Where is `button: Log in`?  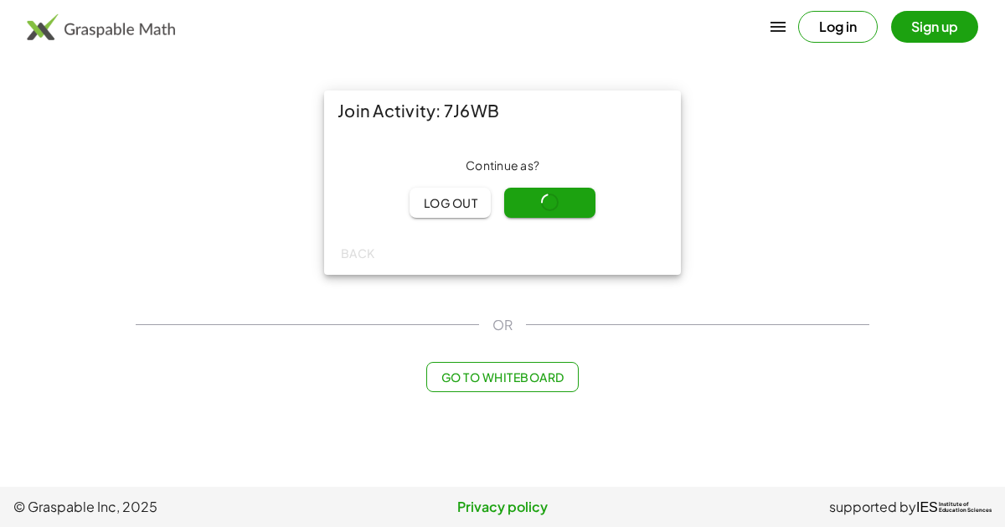
button: Log in is located at coordinates (838, 27).